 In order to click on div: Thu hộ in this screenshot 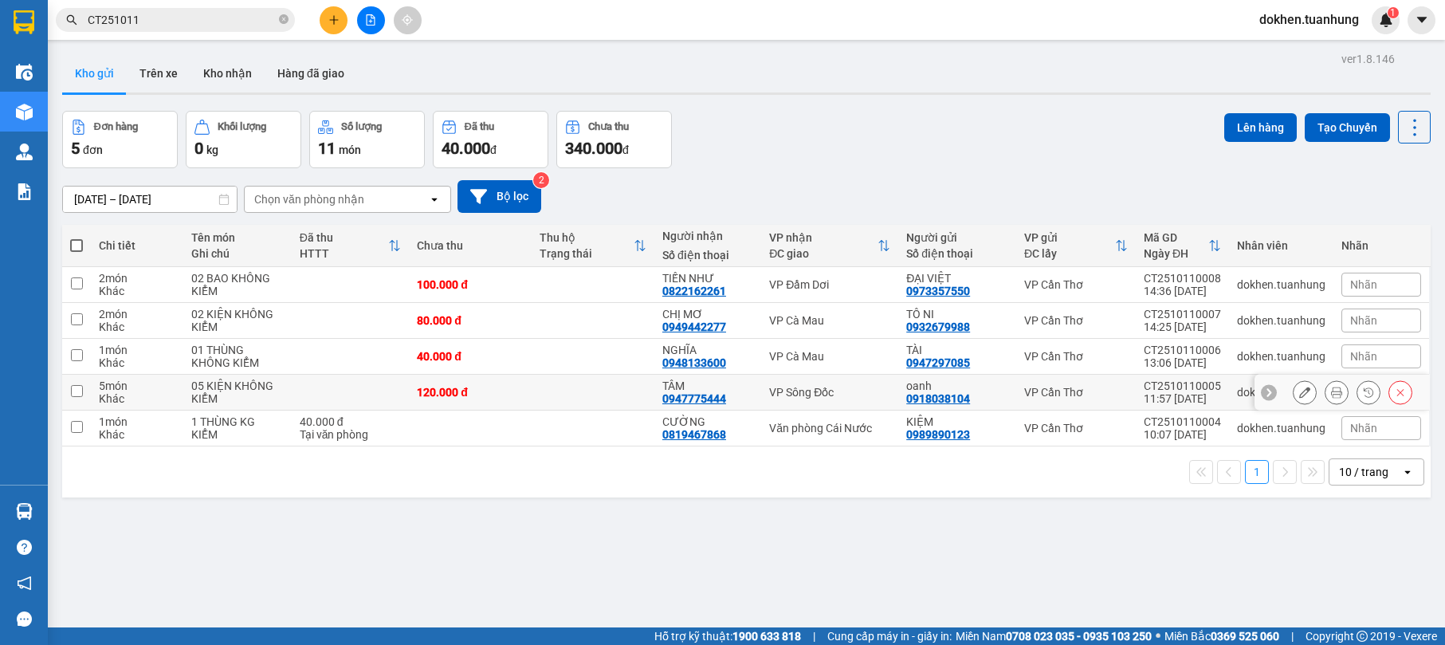, I will do `click(587, 237)`.